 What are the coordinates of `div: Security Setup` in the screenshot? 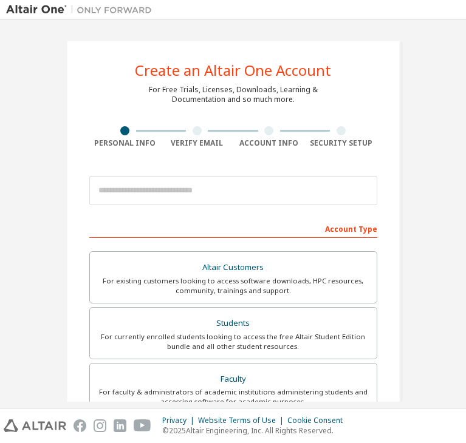 It's located at (341, 143).